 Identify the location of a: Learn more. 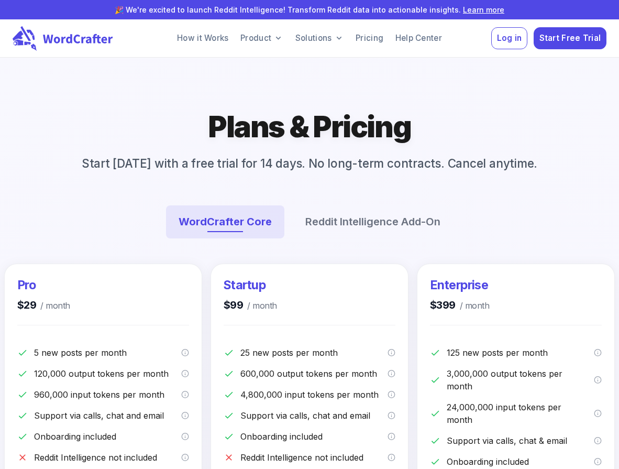
(483, 9).